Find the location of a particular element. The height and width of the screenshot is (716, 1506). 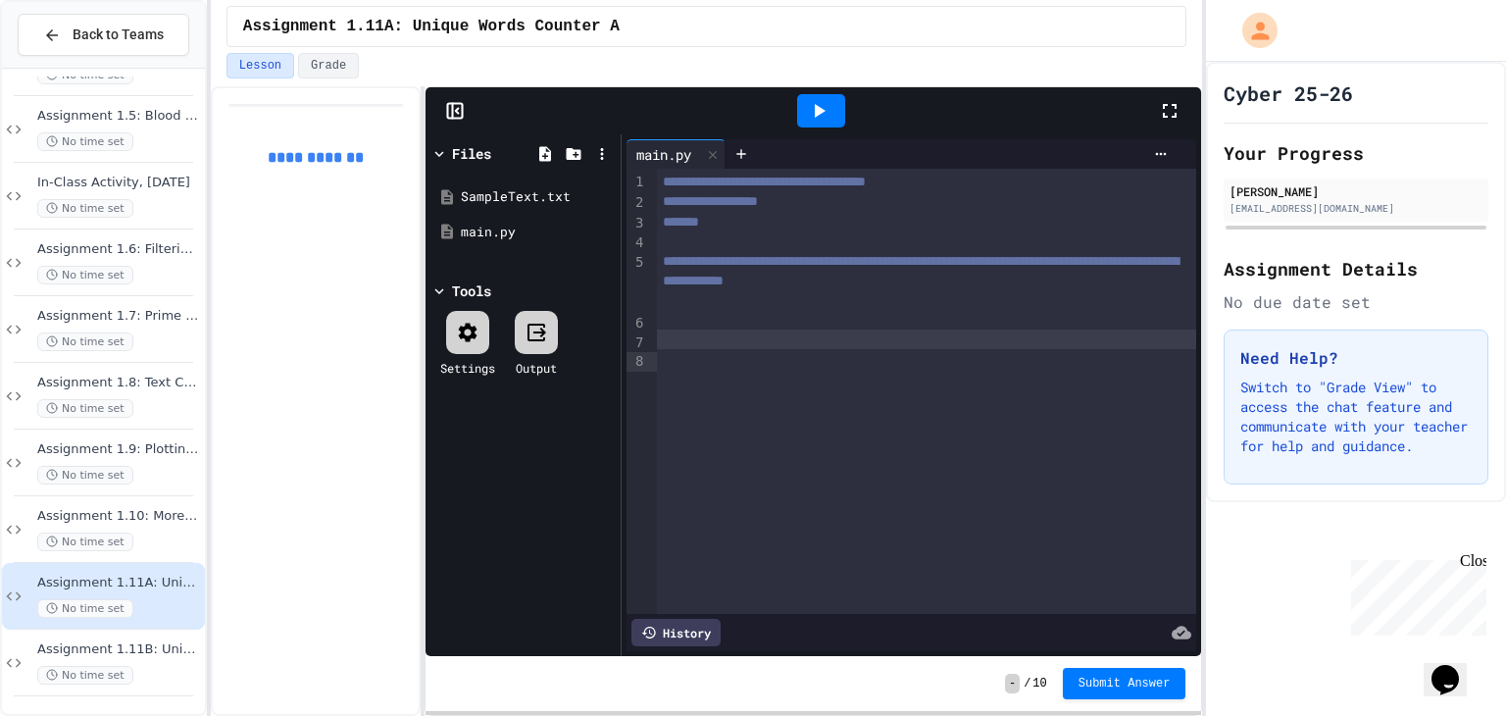

span: Assignment 1.9: Plotting Points is located at coordinates (119, 449).